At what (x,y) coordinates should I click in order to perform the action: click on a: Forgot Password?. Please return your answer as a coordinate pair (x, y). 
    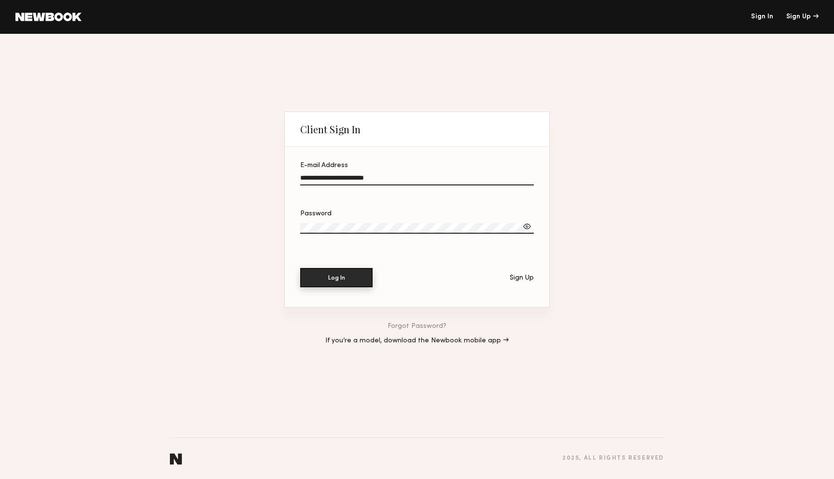
    Looking at the image, I should click on (417, 326).